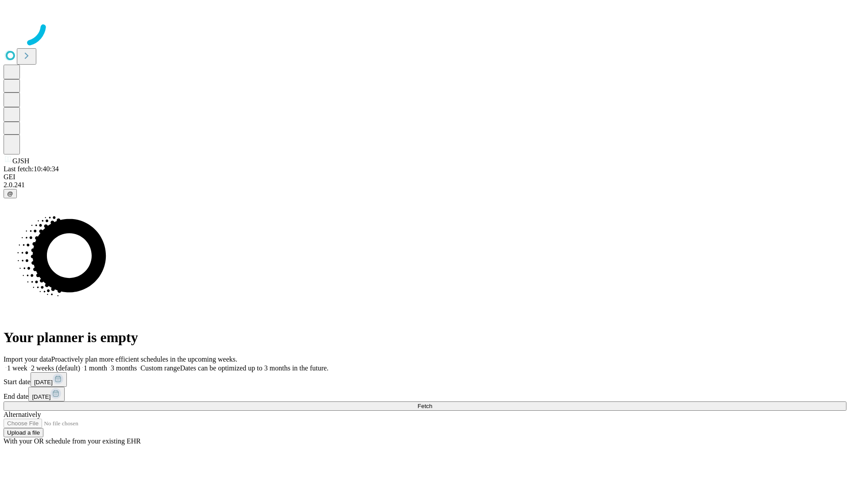 The width and height of the screenshot is (850, 478). I want to click on span: Last fetch: 10:40:34, so click(31, 169).